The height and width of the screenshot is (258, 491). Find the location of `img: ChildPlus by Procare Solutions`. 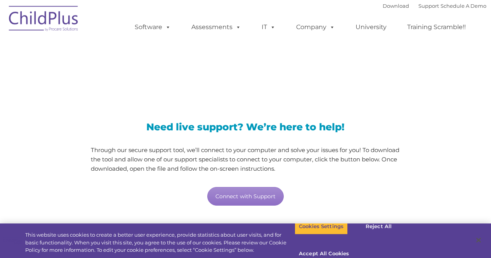

img: ChildPlus by Procare Solutions is located at coordinates (44, 20).